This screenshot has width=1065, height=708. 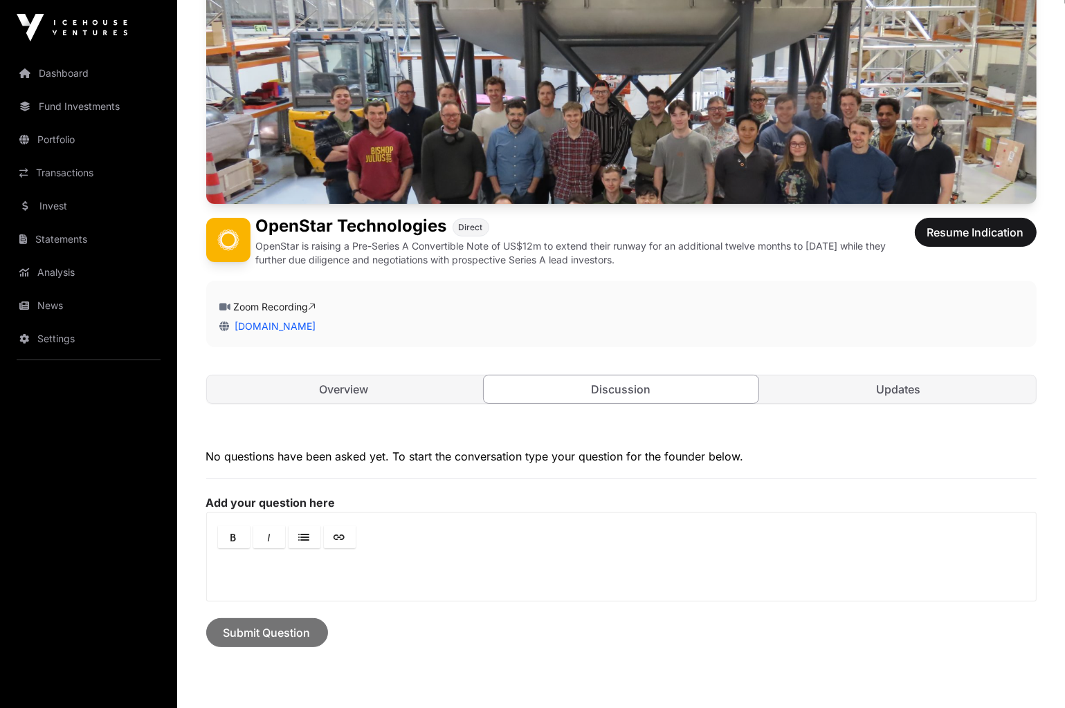 What do you see at coordinates (89, 107) in the screenshot?
I see `a: Fund Investments` at bounding box center [89, 107].